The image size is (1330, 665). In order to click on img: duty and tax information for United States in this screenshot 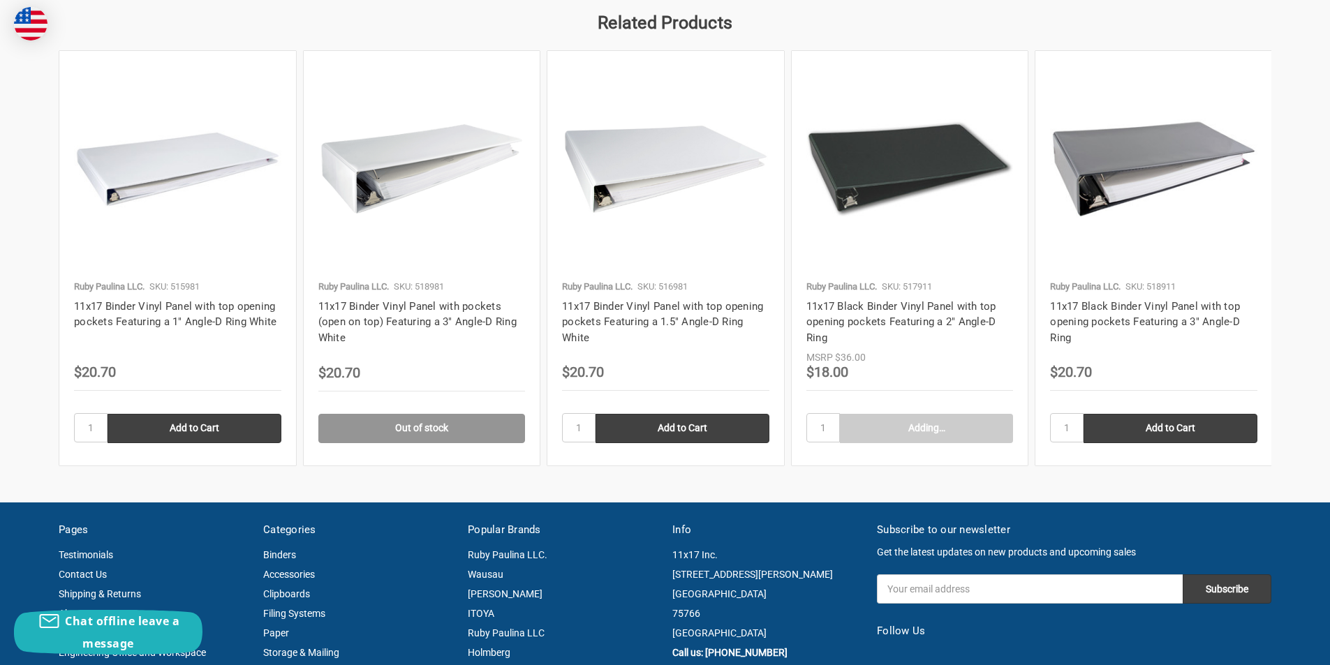, I will do `click(31, 24)`.